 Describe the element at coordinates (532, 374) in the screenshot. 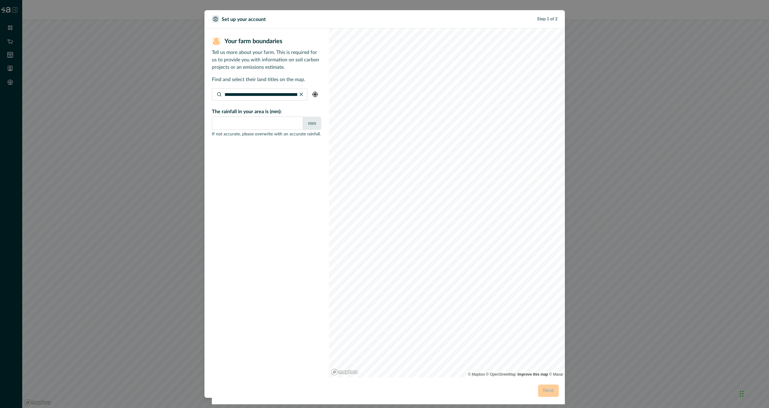

I see `a: Map feedback` at that location.